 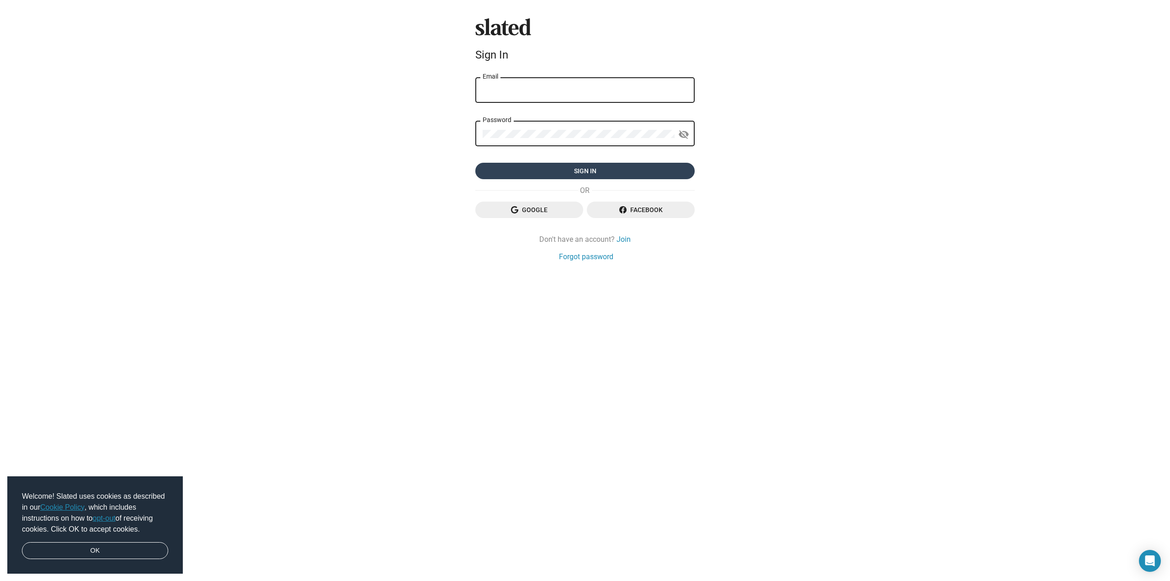 I want to click on mat-icon: visibility_off, so click(x=684, y=134).